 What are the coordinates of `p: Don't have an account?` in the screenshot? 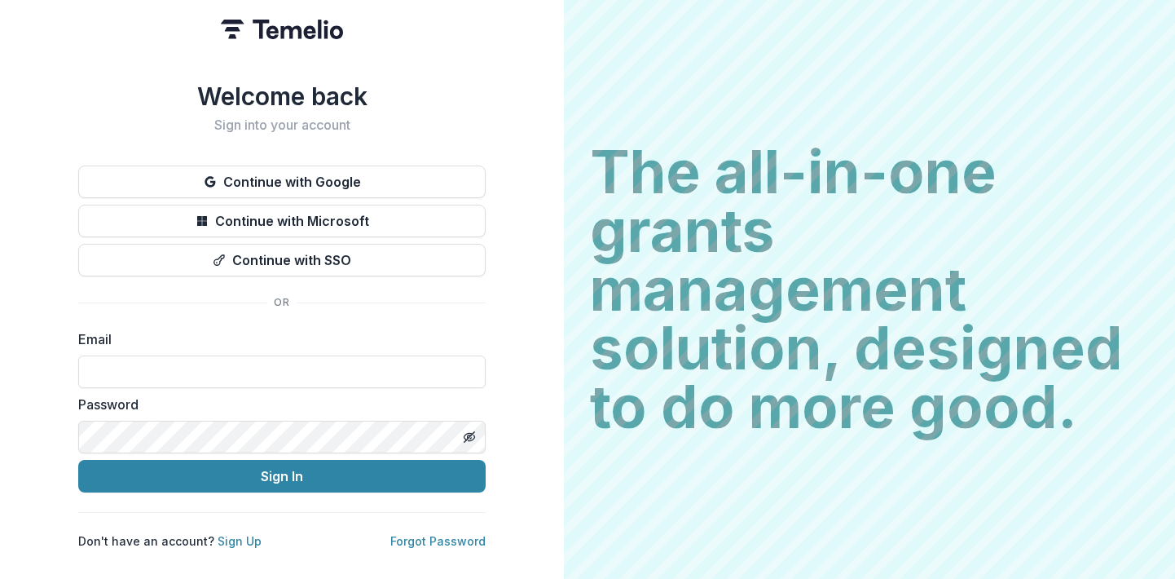 It's located at (169, 540).